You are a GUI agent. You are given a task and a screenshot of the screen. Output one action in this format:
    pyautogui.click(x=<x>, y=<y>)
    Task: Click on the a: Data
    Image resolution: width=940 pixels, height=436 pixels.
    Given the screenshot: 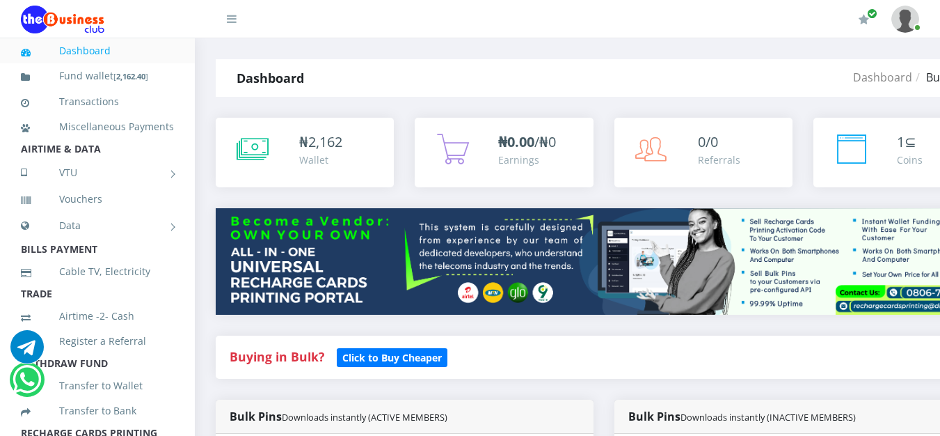 What is the action you would take?
    pyautogui.click(x=97, y=225)
    